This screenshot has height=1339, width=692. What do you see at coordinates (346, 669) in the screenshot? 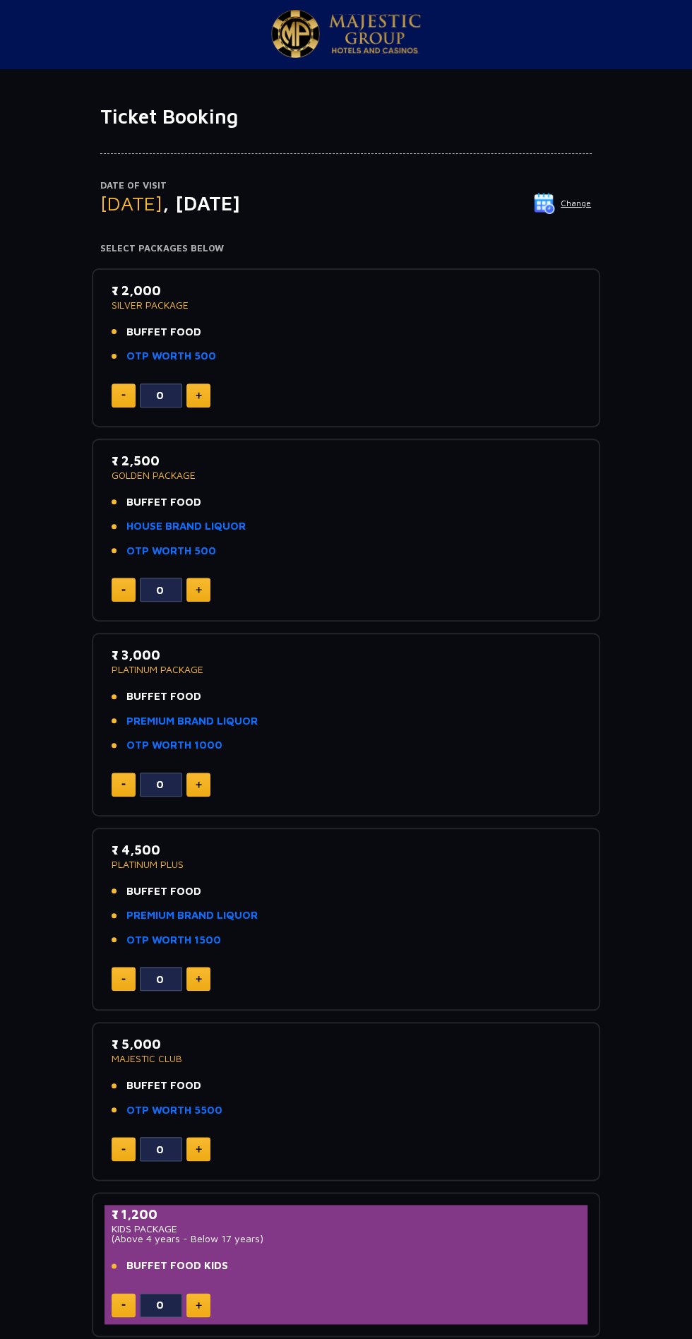
I see `p: PLATINUM PACKAGE` at bounding box center [346, 669].